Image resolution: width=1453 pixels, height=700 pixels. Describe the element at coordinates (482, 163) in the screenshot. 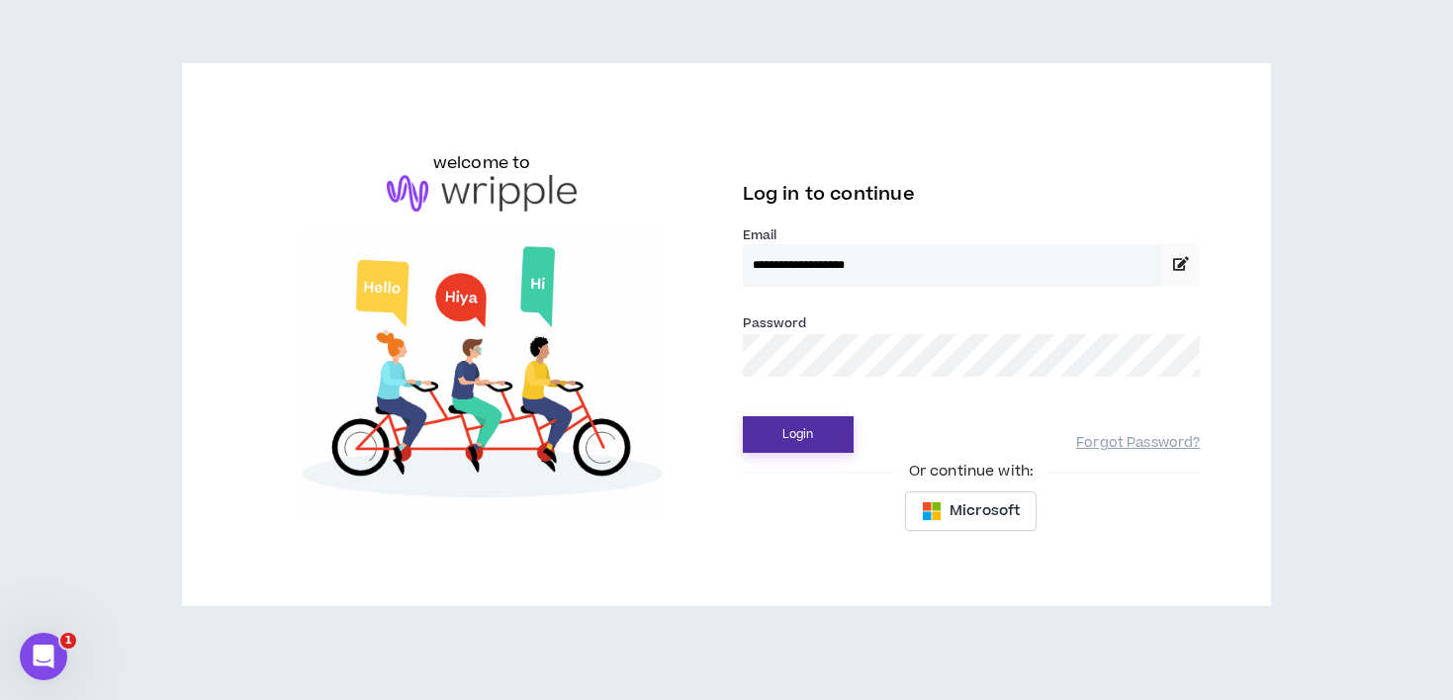

I see `h6: welcome to` at that location.